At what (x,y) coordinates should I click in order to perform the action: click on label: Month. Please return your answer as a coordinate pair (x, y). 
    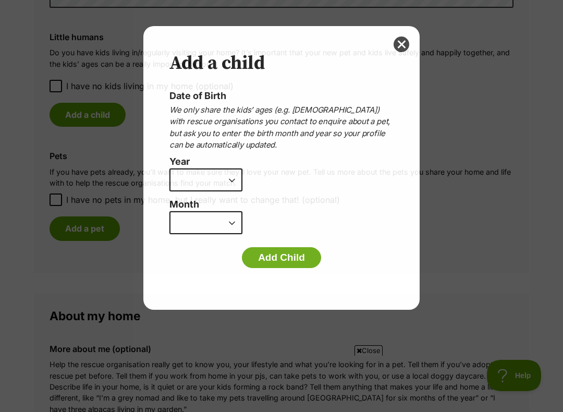
    Looking at the image, I should click on (282, 204).